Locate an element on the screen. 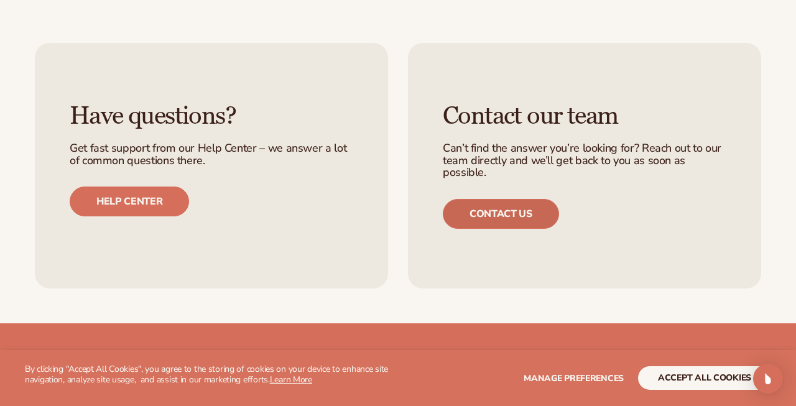 This screenshot has height=406, width=796. a: Learn More is located at coordinates (291, 379).